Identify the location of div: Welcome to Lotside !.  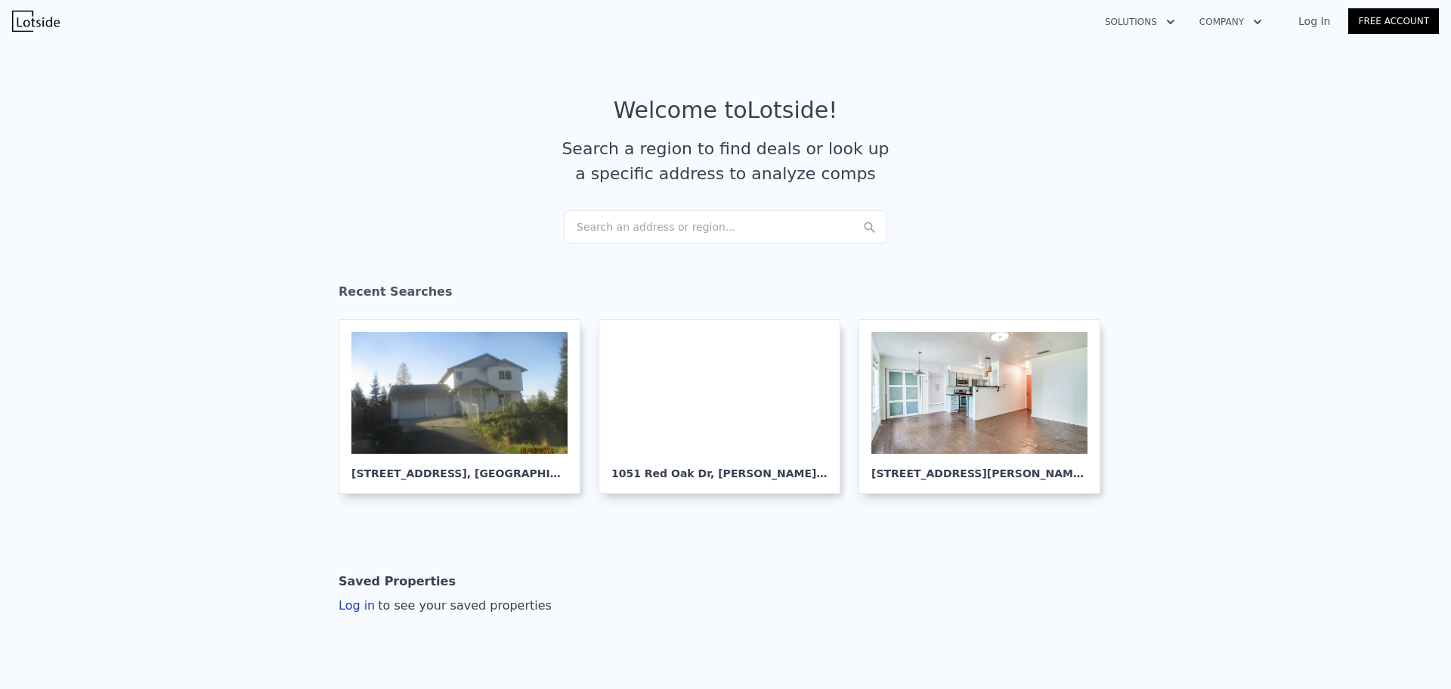
(726, 110).